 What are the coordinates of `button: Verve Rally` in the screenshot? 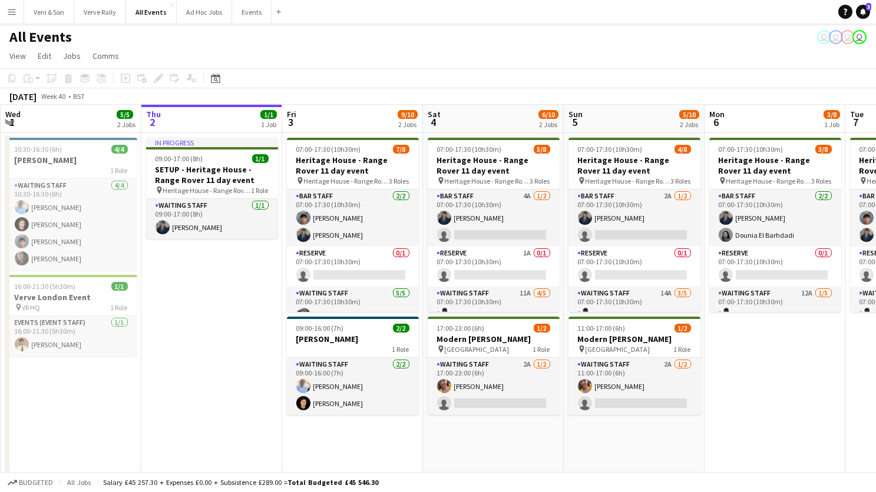 It's located at (100, 12).